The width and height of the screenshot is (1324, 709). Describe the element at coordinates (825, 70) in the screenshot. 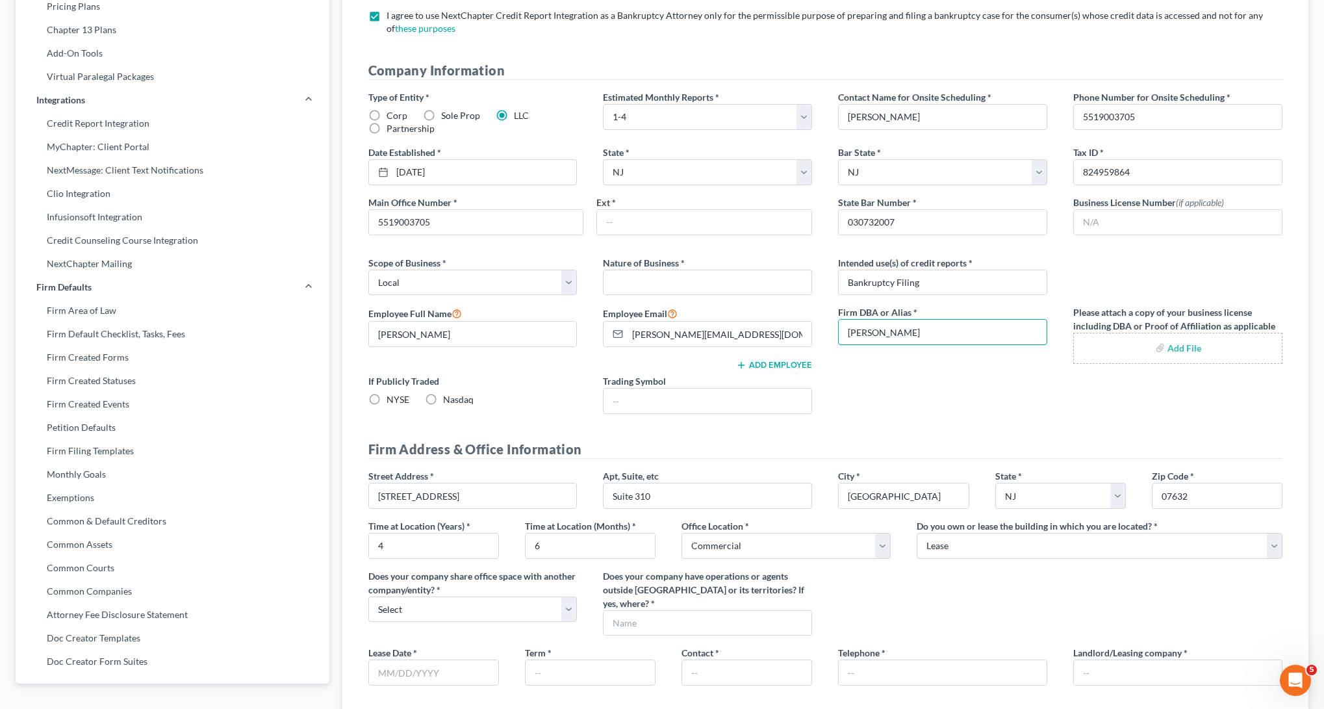

I see `h4: Company Information` at that location.